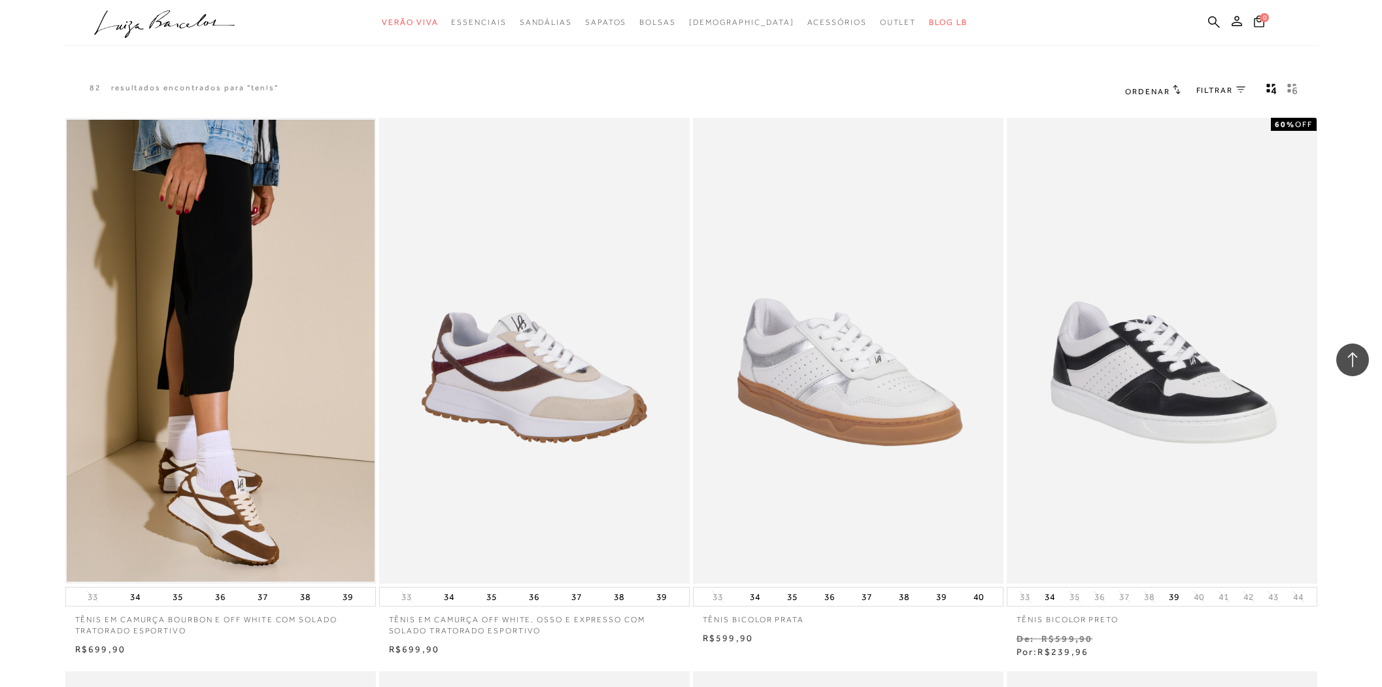 The height and width of the screenshot is (687, 1382). I want to click on span: Outlet, so click(898, 22).